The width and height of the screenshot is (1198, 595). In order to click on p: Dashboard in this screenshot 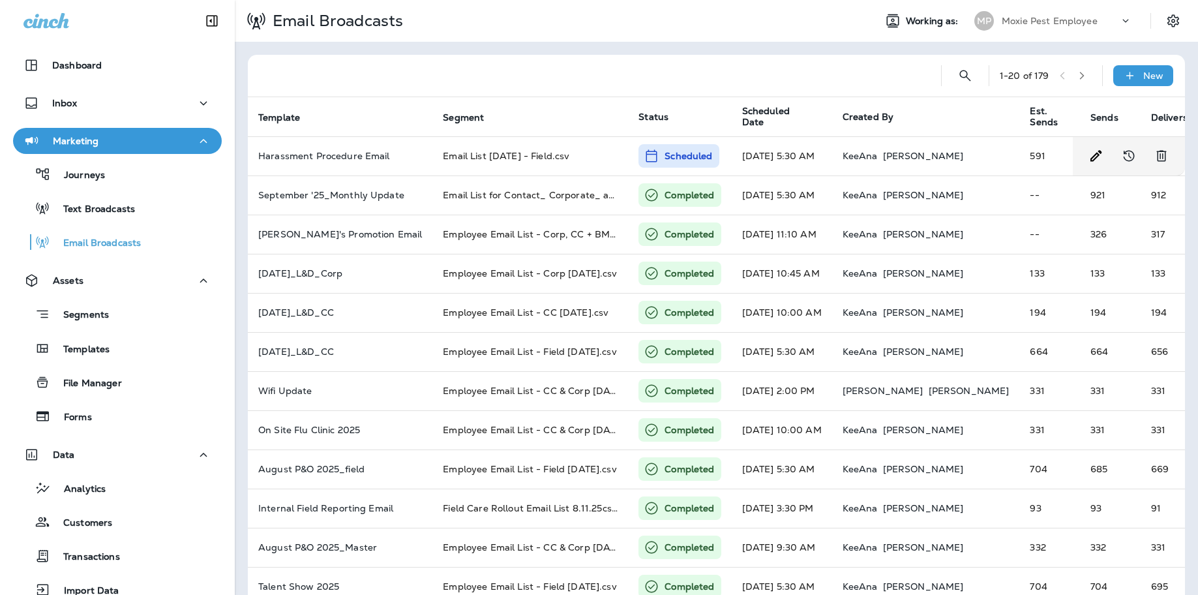, I will do `click(77, 65)`.